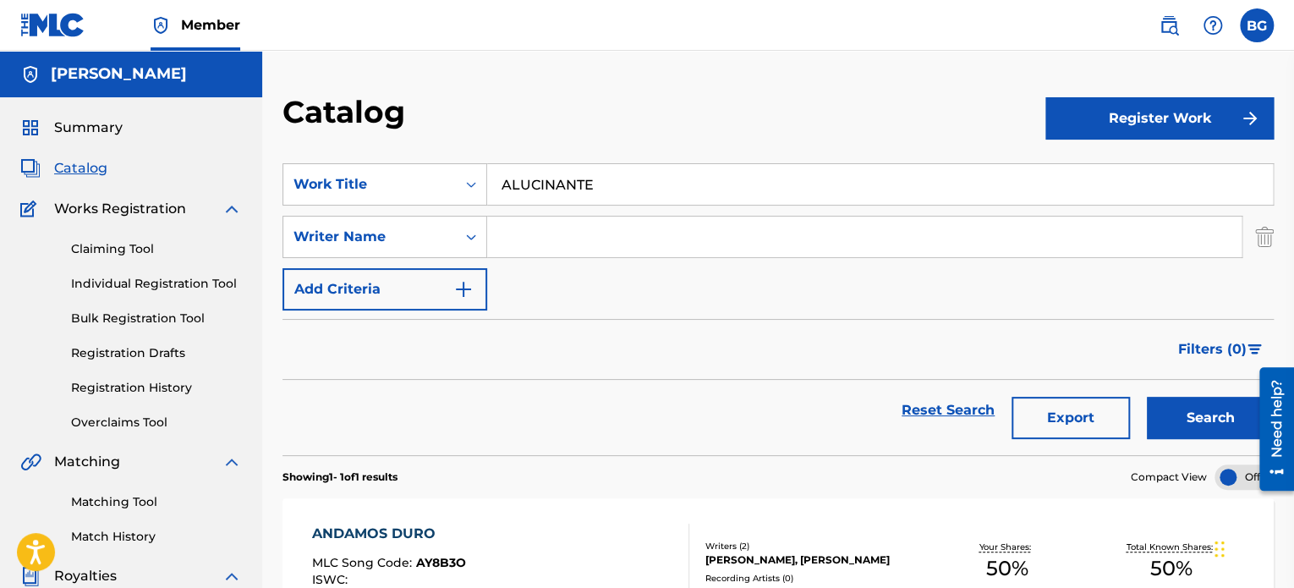  What do you see at coordinates (1257, 25) in the screenshot?
I see `div: User Menu` at bounding box center [1257, 25].